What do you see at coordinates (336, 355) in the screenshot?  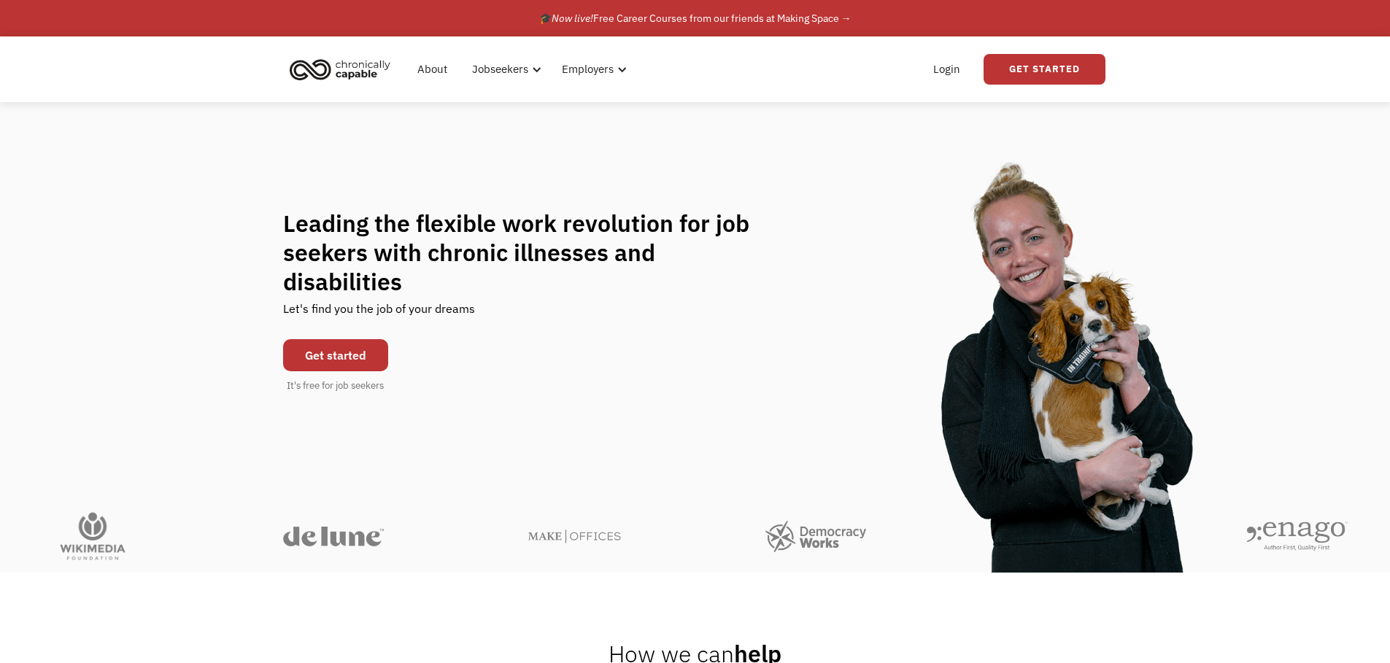 I see `a: Get started` at bounding box center [336, 355].